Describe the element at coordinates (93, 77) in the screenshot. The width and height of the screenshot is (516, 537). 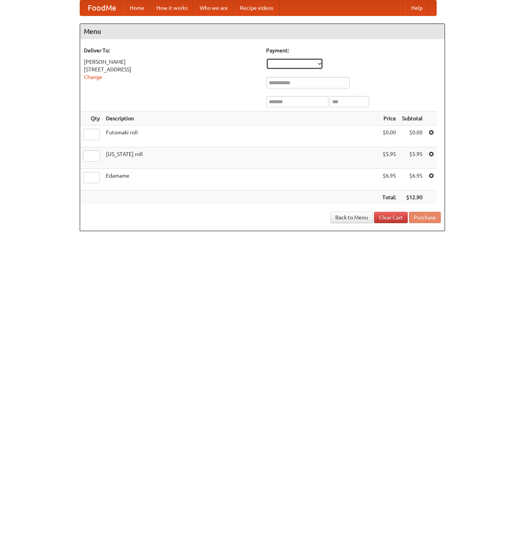
I see `a: Change` at that location.